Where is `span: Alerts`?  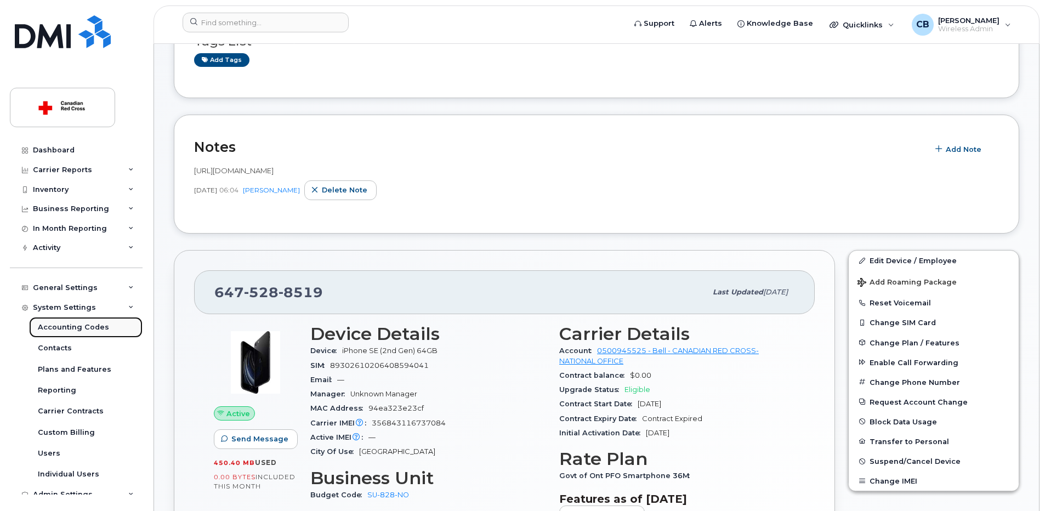
span: Alerts is located at coordinates (711, 24).